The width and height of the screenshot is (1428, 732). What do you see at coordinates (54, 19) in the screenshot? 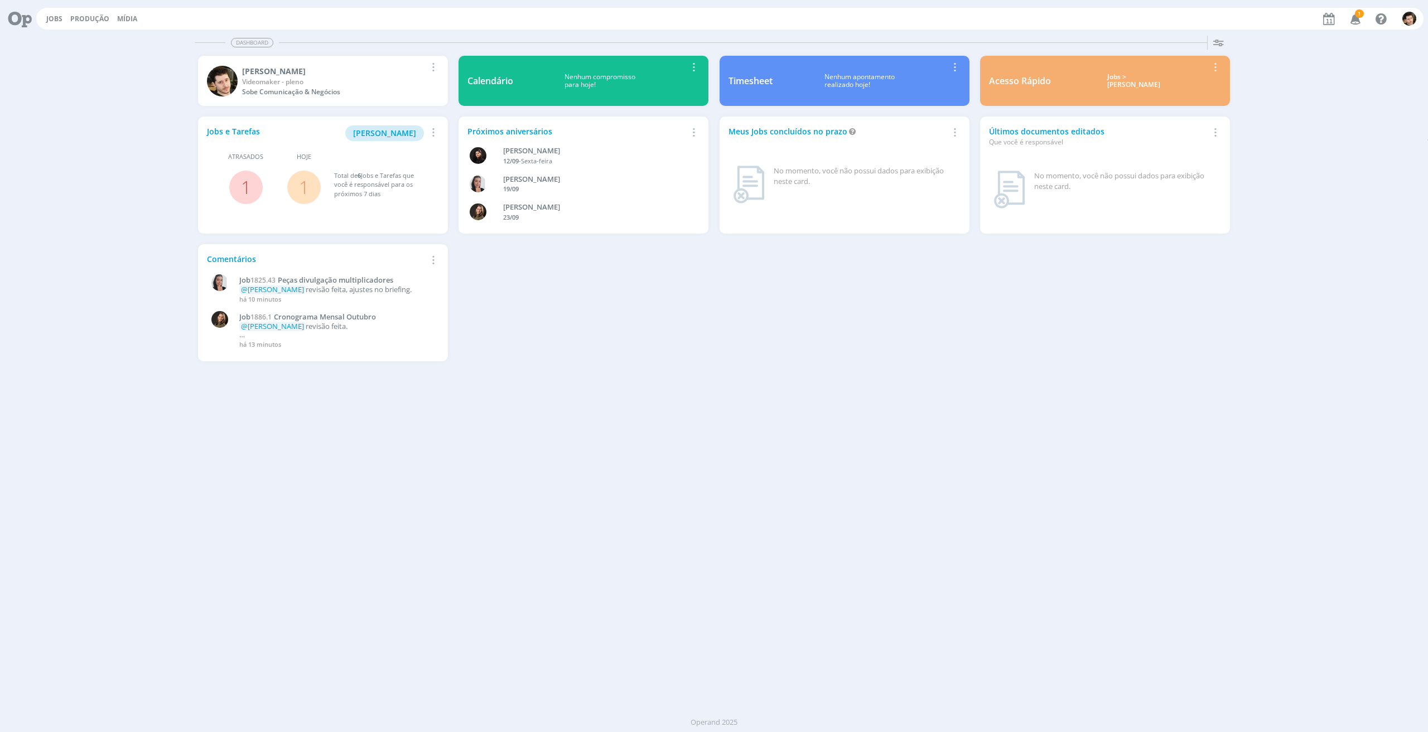
I see `button: Jobs` at bounding box center [54, 19].